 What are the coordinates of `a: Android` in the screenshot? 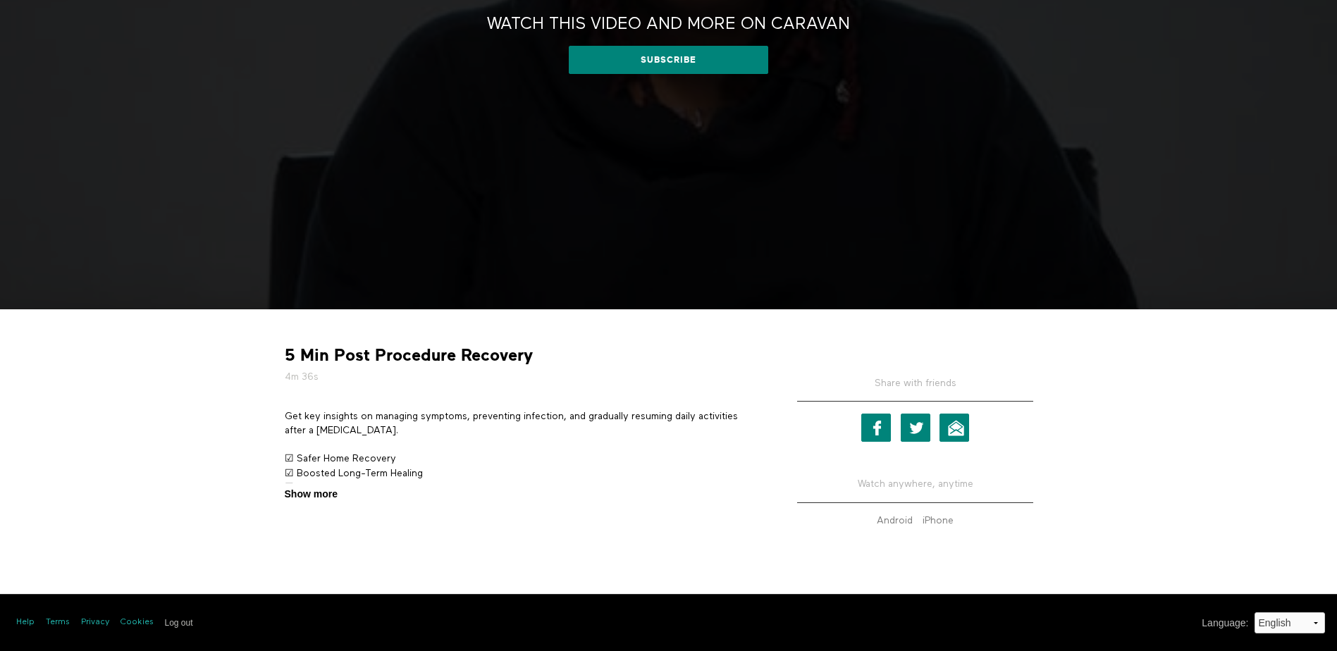 It's located at (894, 521).